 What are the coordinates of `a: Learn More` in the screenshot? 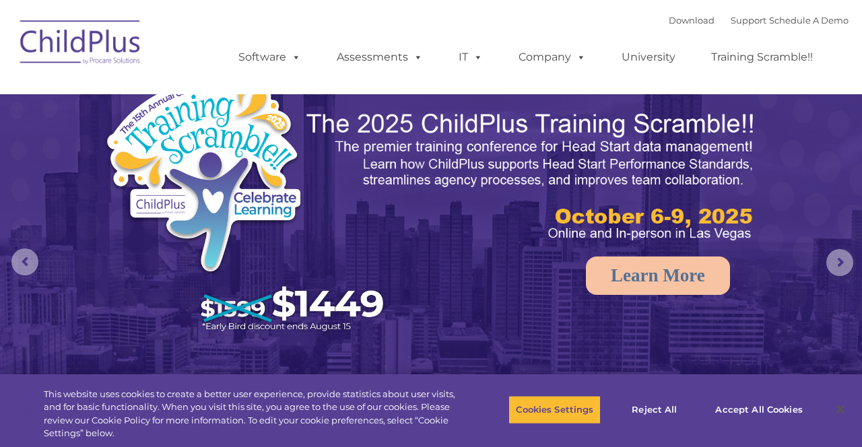 It's located at (658, 275).